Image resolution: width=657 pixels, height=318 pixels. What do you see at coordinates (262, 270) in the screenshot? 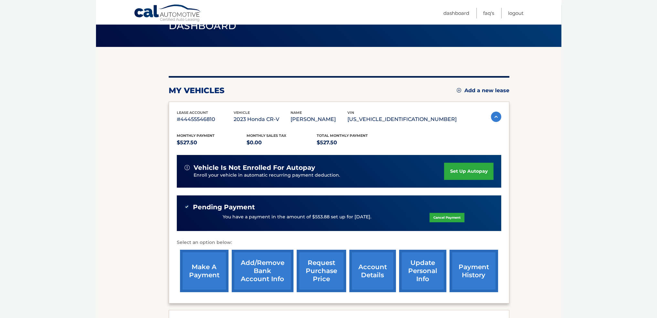
I see `a: Add/Remove bank account info` at bounding box center [262, 270].